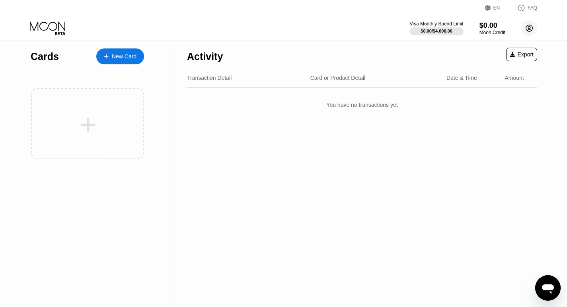  I want to click on div: Visa Monthly Spend Limit, so click(436, 24).